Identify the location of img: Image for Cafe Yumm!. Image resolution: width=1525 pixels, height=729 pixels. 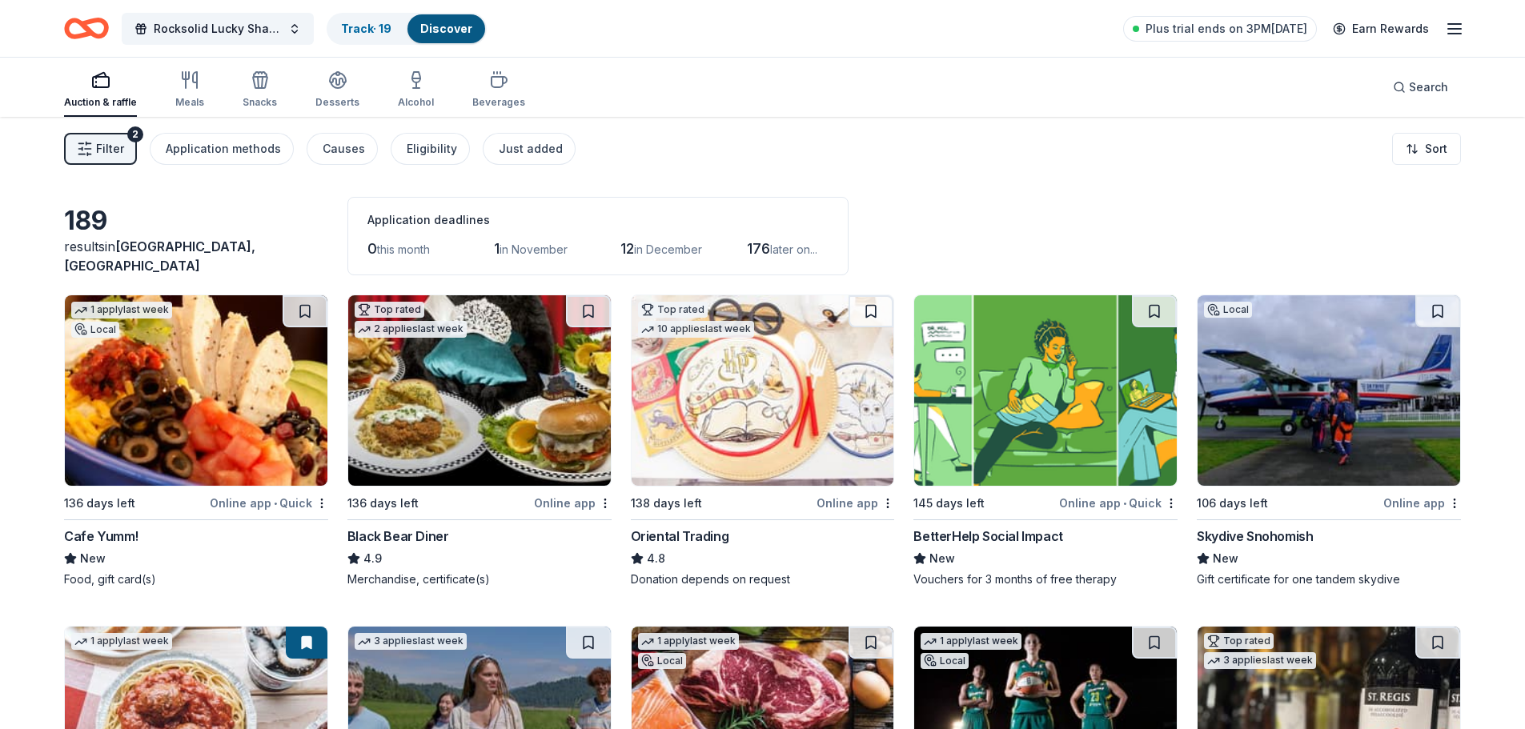
(196, 391).